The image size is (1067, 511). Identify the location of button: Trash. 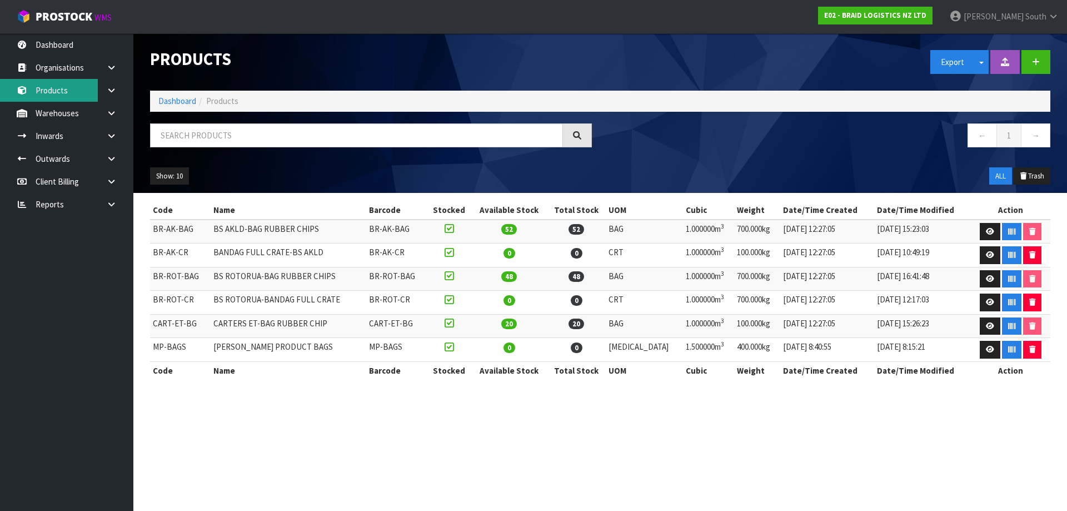
(1031, 176).